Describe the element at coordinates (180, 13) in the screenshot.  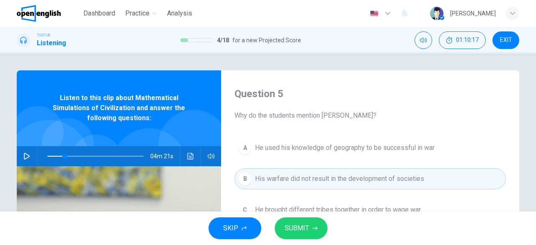
I see `a: Analysis` at that location.